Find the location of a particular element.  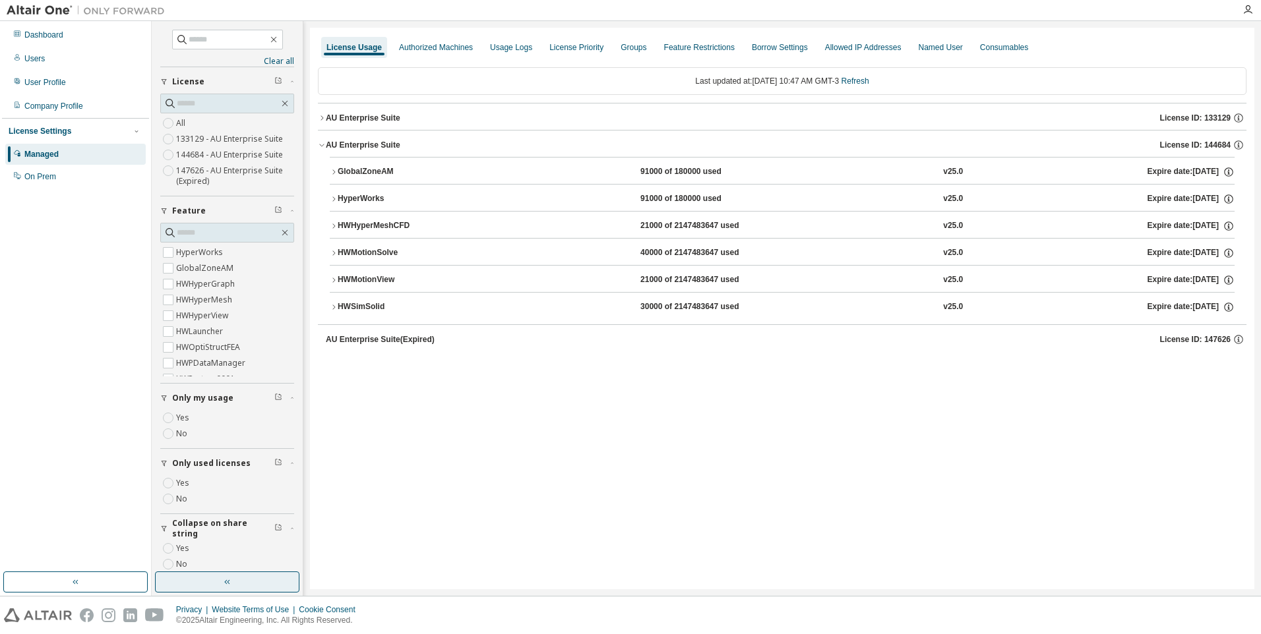

div: Managed is located at coordinates (42, 154).